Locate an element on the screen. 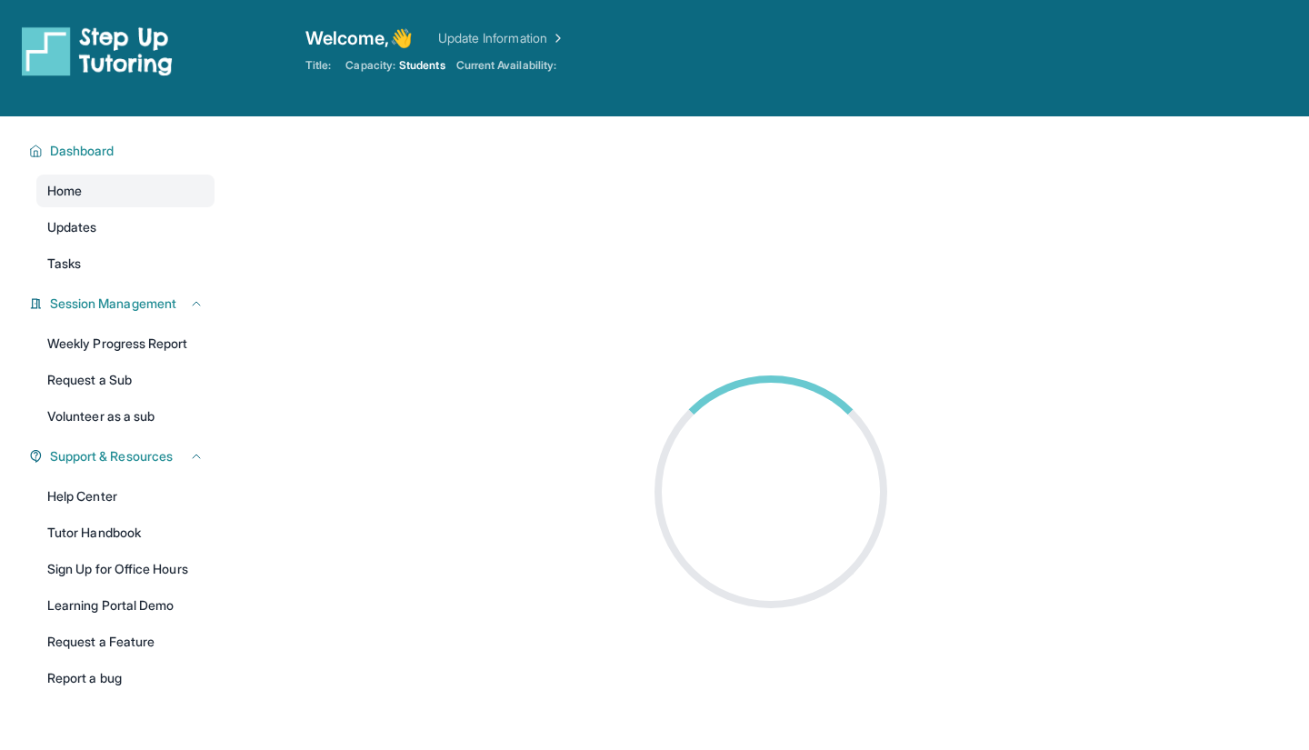  span: Current Availability: is located at coordinates (506, 65).